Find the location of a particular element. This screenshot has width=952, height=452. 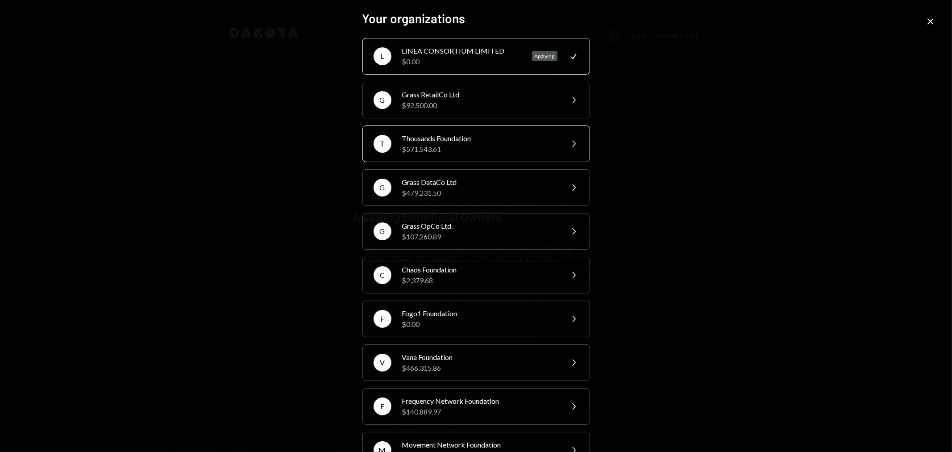

div: $92,500.00 is located at coordinates (480, 105).